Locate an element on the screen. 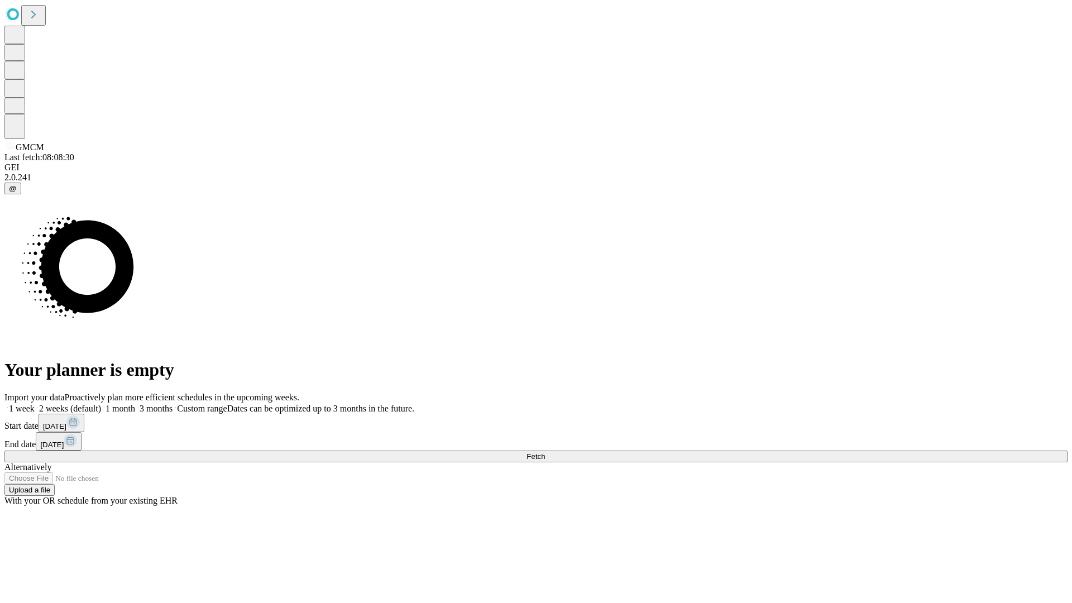  div: GEI is located at coordinates (536, 167).